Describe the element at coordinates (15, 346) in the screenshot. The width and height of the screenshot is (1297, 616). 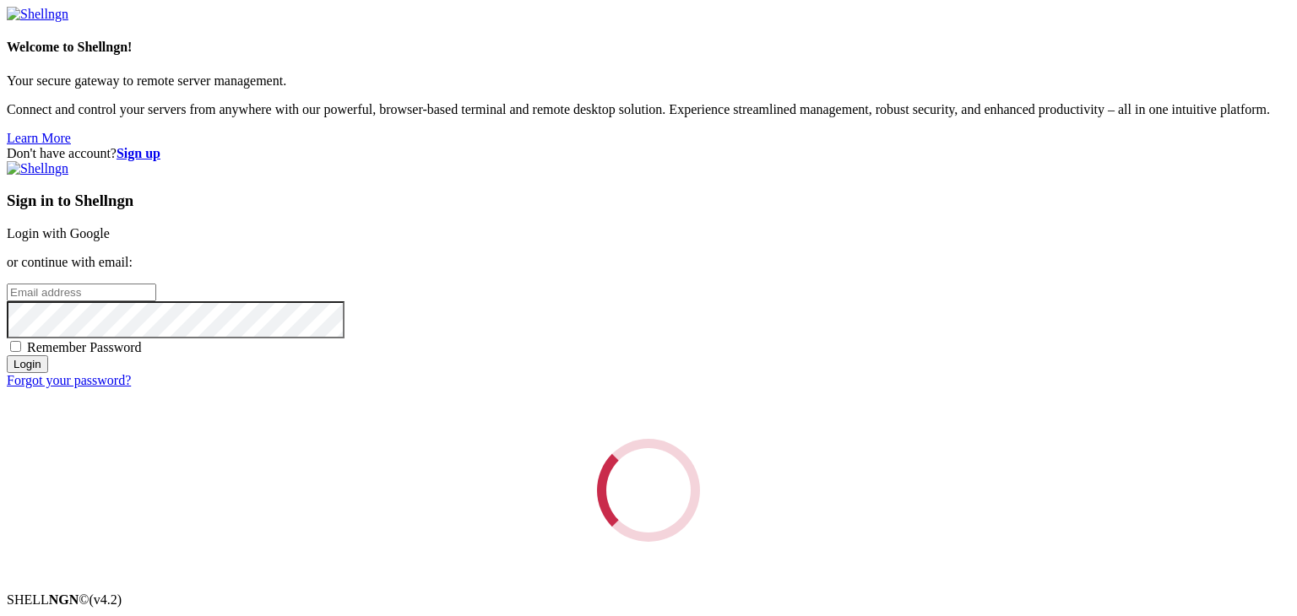
I see `input: Remember Password` at that location.